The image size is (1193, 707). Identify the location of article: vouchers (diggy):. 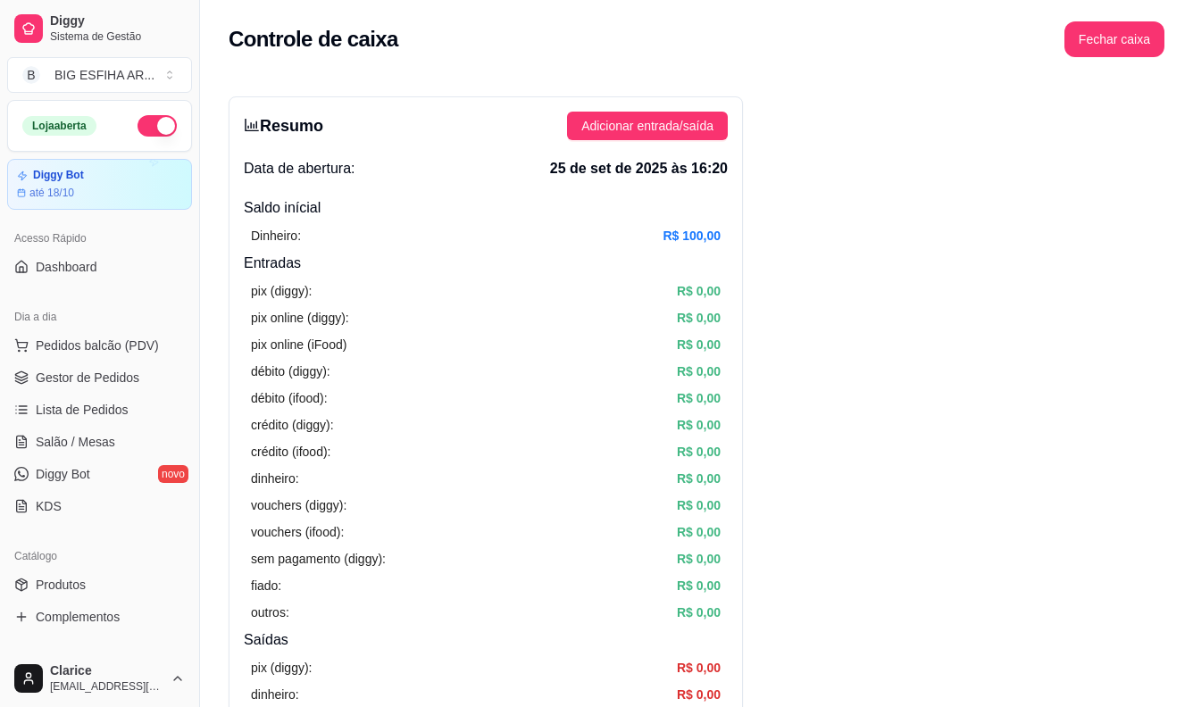
(298, 505).